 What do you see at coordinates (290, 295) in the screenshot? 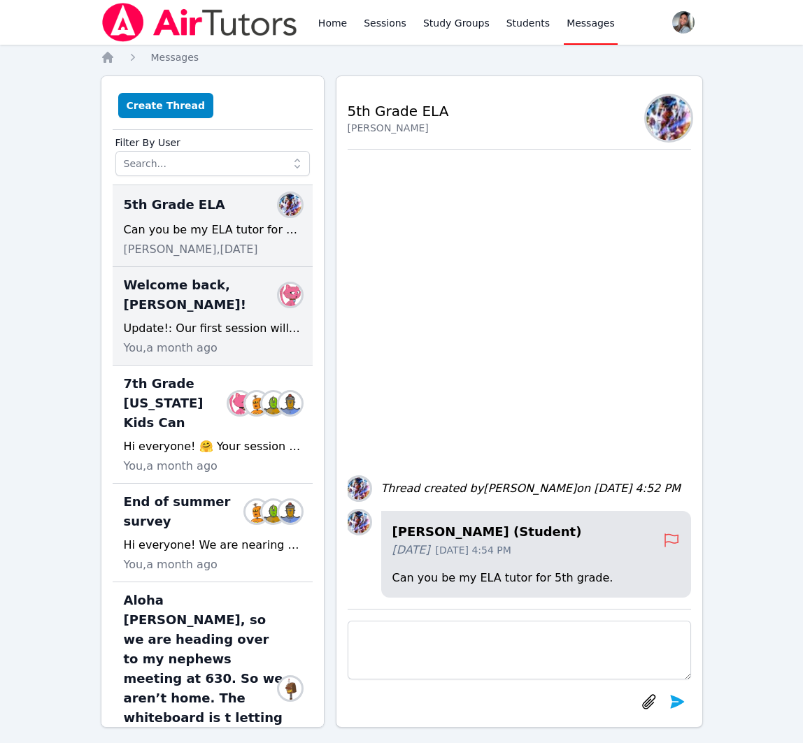
I see `img: RAVEN BROWN` at bounding box center [290, 295].